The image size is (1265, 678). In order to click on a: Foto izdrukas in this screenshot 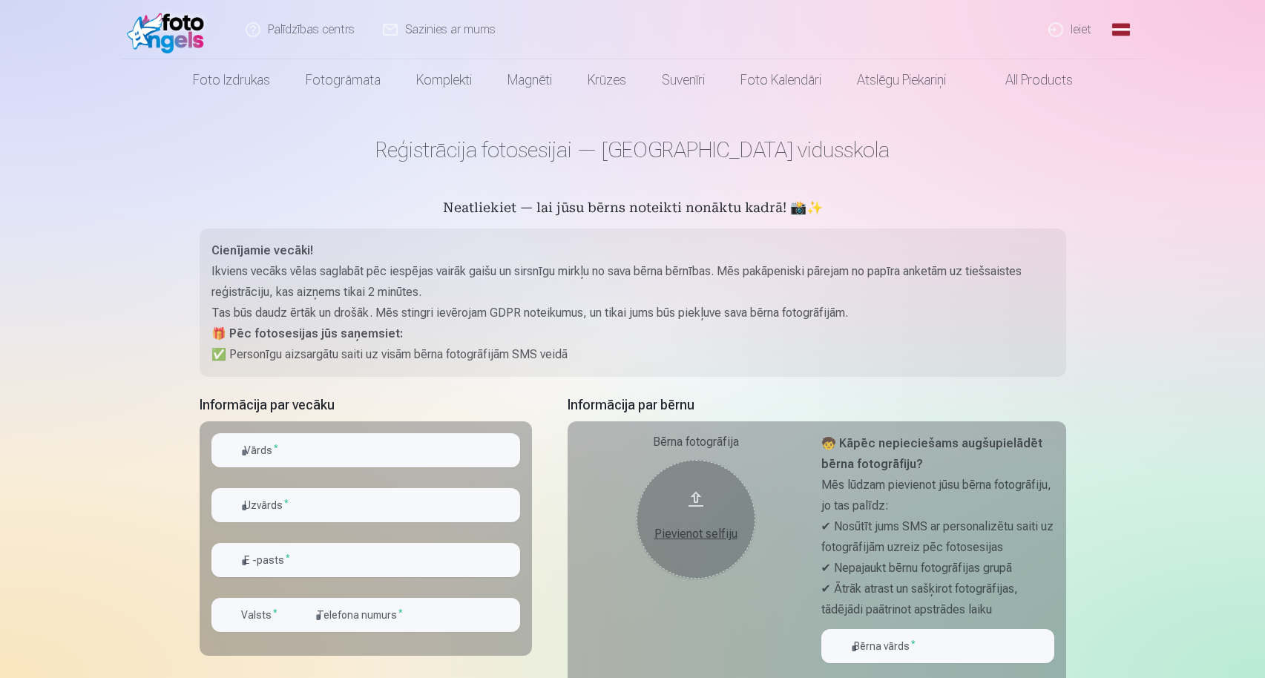, I will do `click(231, 80)`.